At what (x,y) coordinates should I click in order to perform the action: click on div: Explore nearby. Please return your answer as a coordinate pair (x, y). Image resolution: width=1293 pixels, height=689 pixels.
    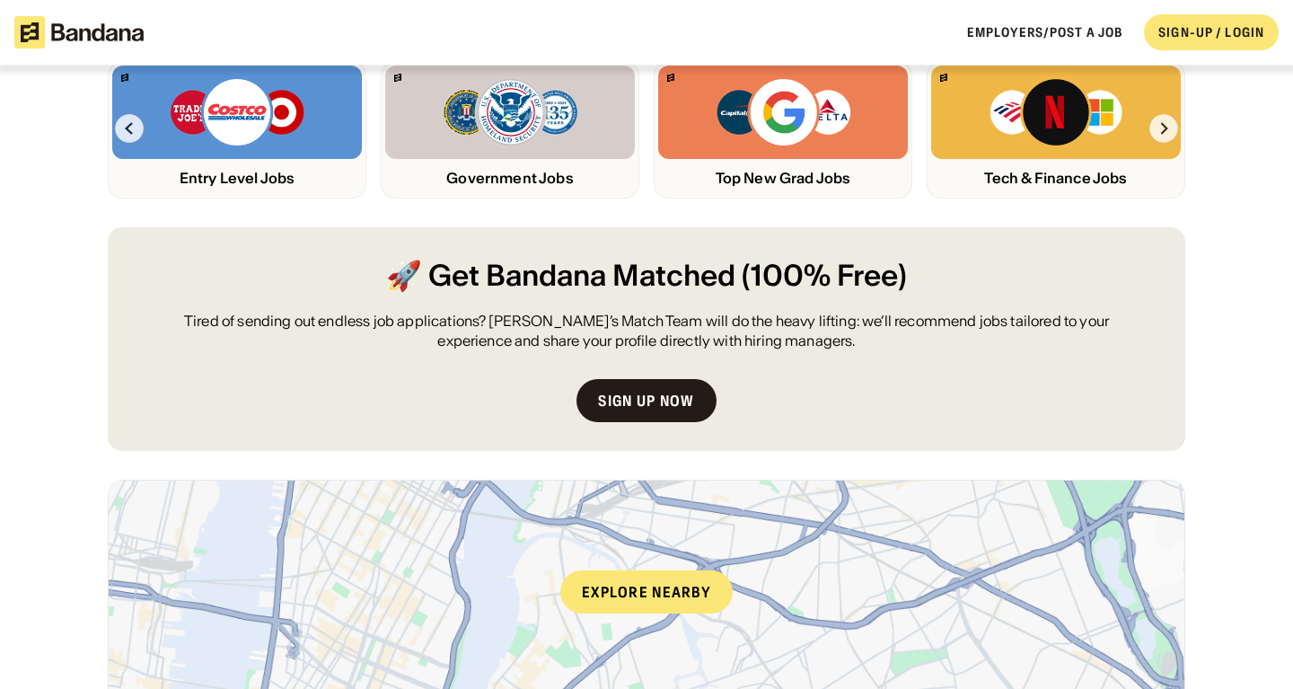
    Looking at the image, I should click on (646, 592).